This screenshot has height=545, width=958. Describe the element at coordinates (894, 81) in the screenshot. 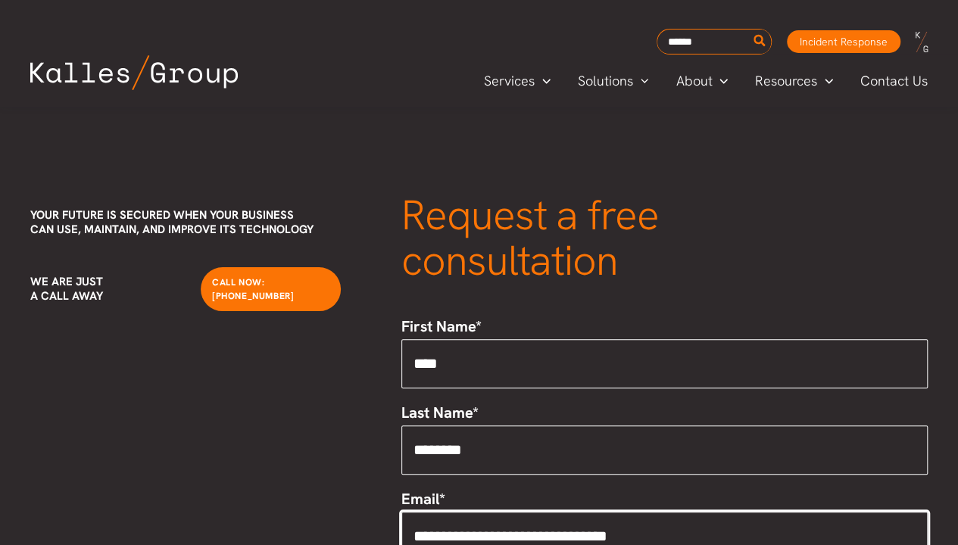

I see `a: Contact Us` at that location.